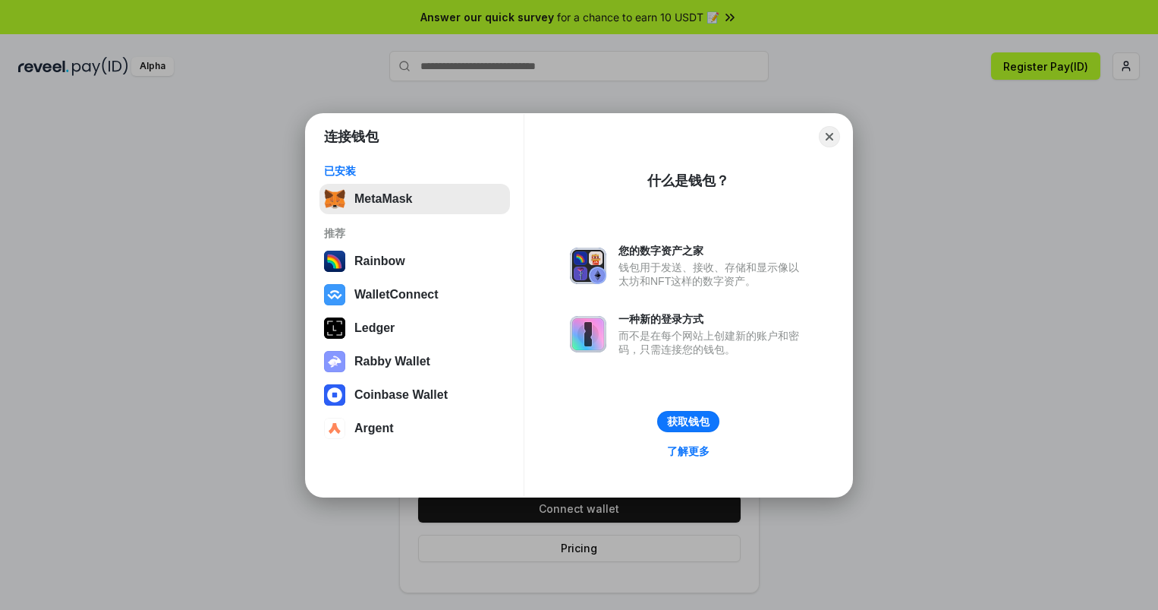 The image size is (1158, 610). What do you see at coordinates (415, 328) in the screenshot?
I see `button: Ledger` at bounding box center [415, 328].